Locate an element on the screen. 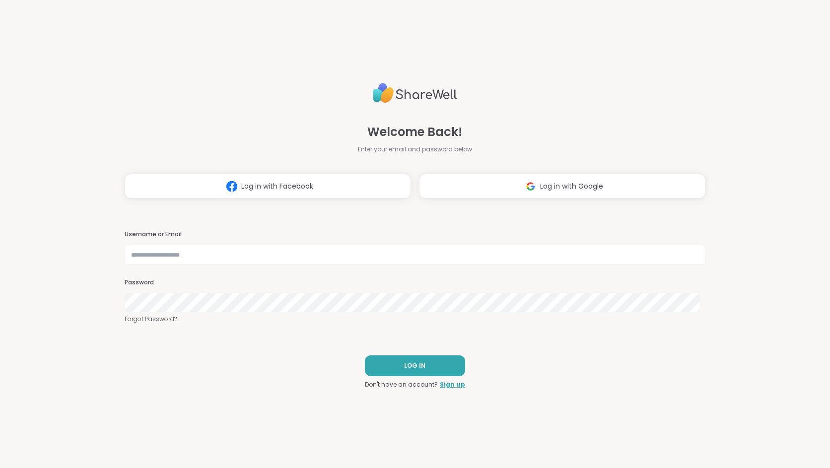 Image resolution: width=830 pixels, height=468 pixels. button: Log in with Facebook is located at coordinates (267, 186).